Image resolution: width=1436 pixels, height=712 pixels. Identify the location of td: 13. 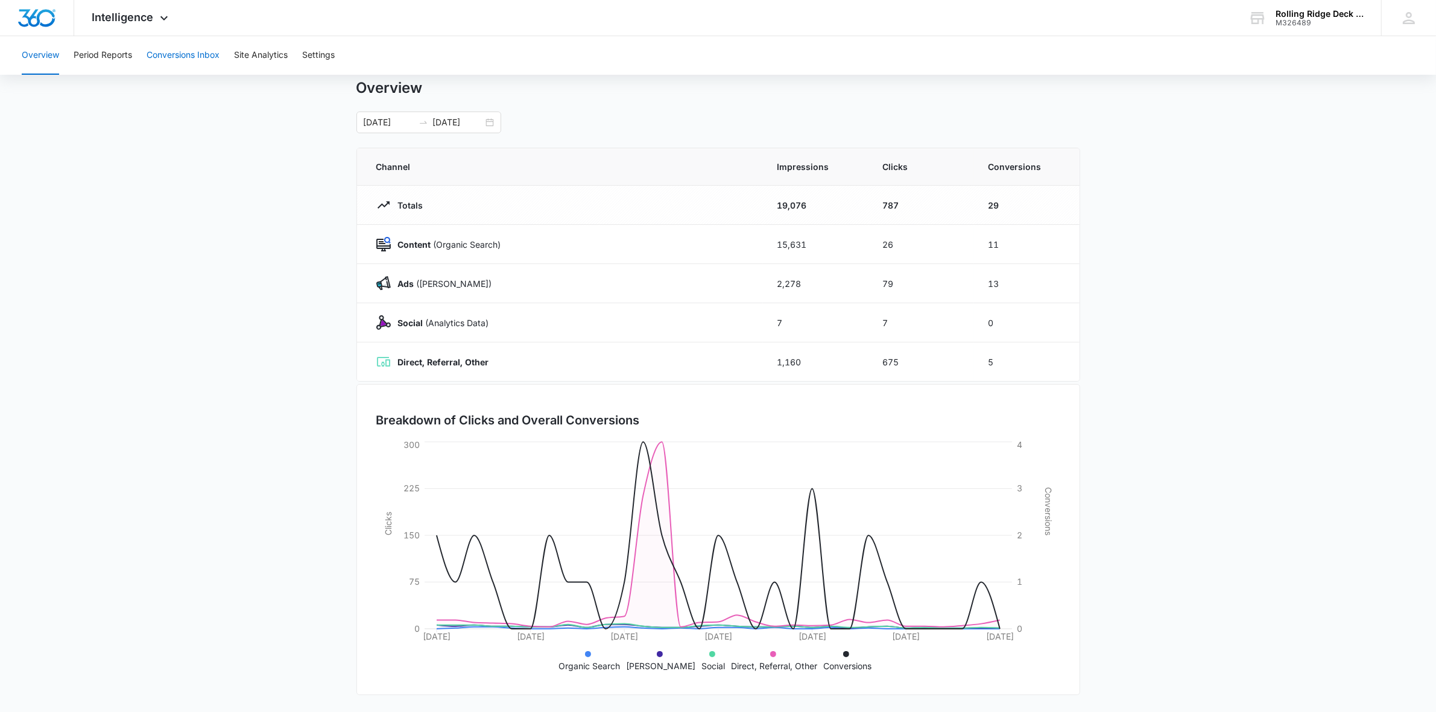
(1026, 283).